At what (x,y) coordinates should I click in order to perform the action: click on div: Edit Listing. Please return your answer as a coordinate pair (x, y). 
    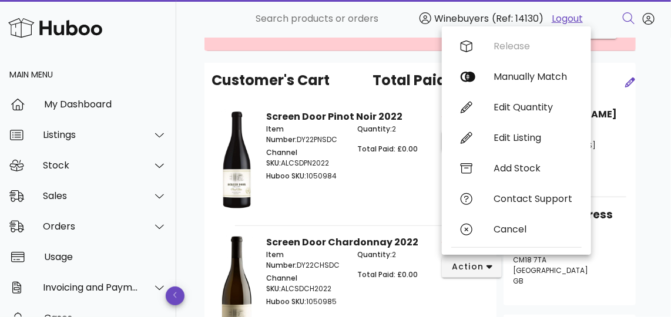
    Looking at the image, I should click on (533, 138).